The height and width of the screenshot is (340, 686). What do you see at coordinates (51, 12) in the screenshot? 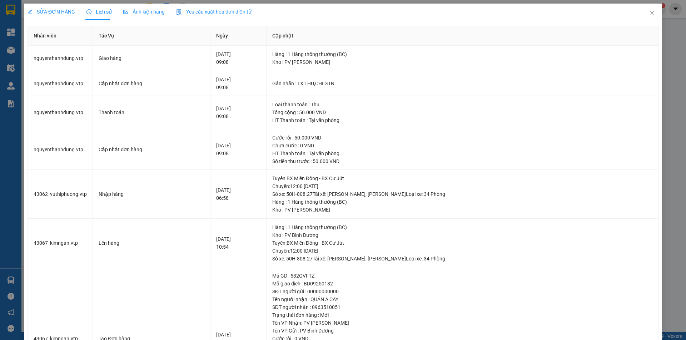
I see `span: SỬA ĐƠN HÀNG` at bounding box center [51, 12].